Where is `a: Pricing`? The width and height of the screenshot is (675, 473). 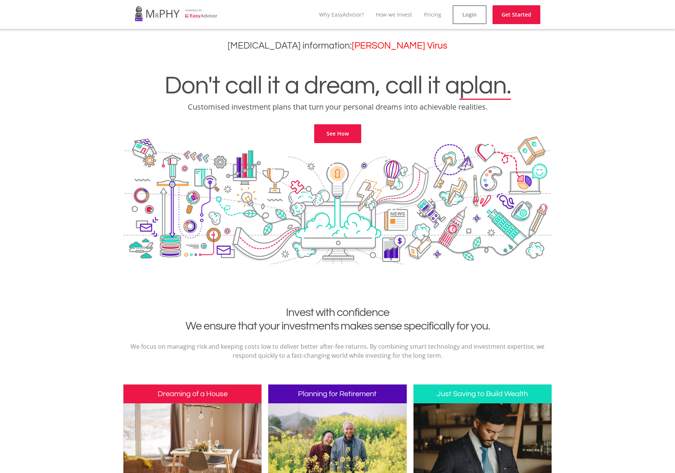 a: Pricing is located at coordinates (433, 14).